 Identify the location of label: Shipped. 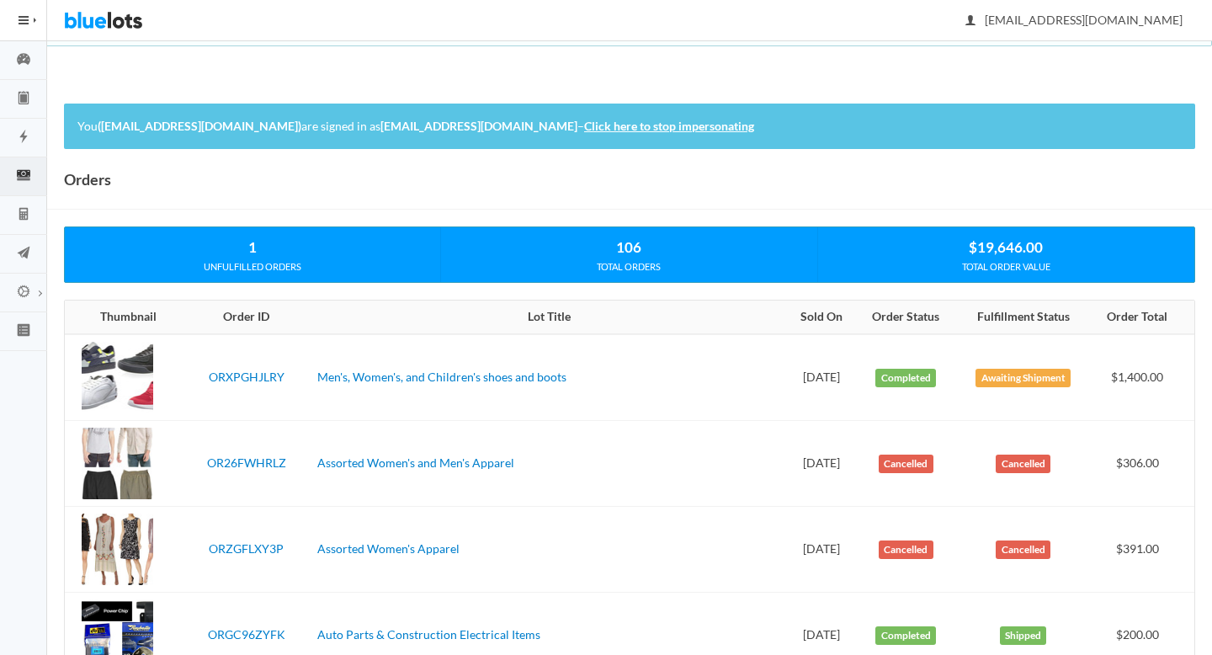
(1023, 635).